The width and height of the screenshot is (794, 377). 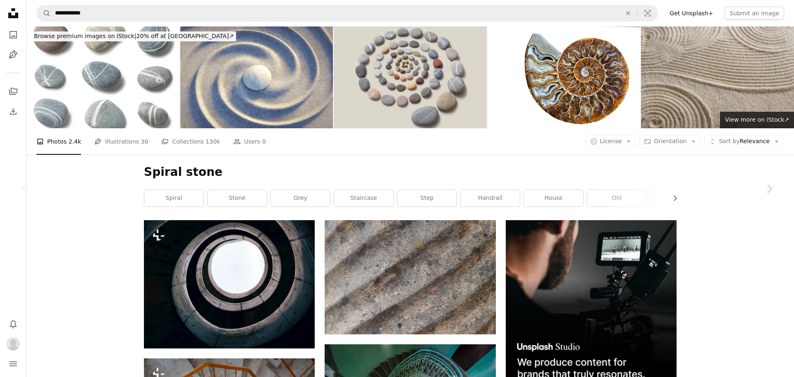 I want to click on a: up, so click(x=680, y=198).